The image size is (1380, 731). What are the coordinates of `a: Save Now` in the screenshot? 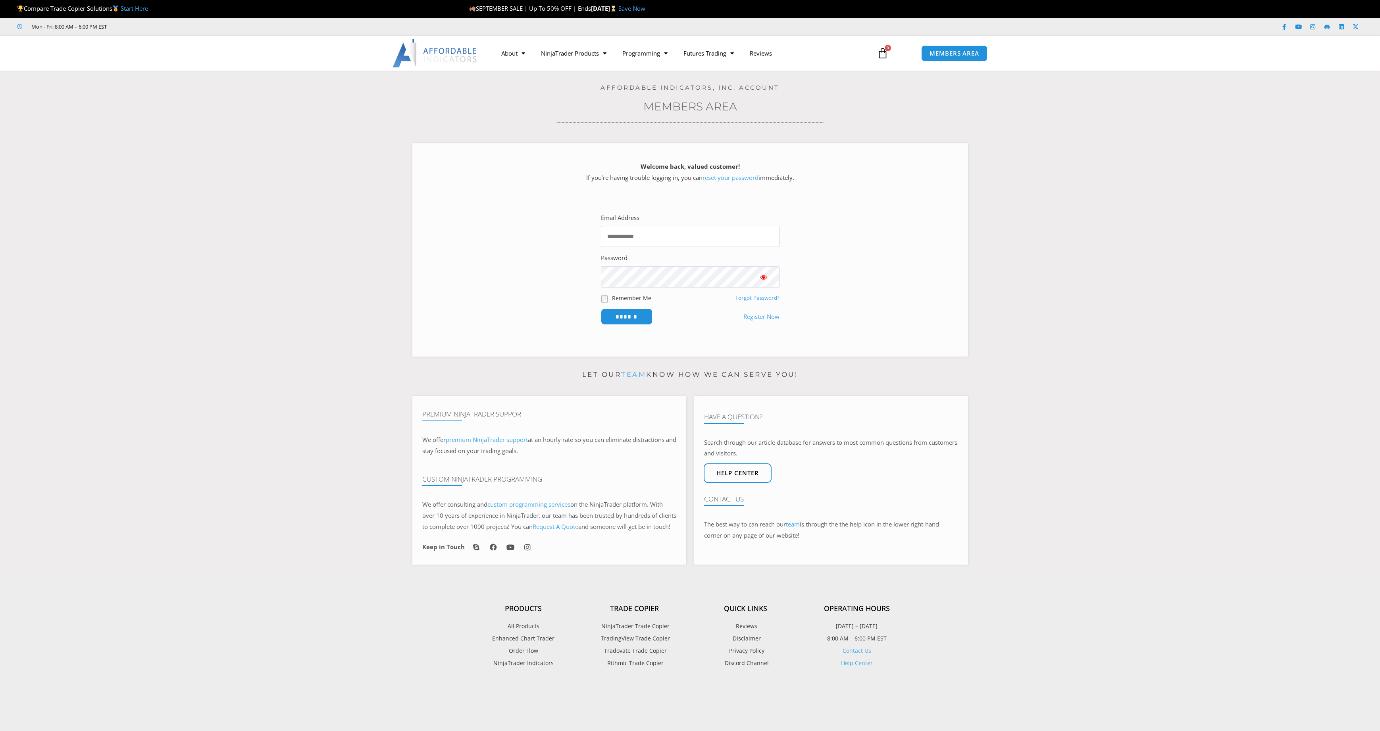 It's located at (632, 8).